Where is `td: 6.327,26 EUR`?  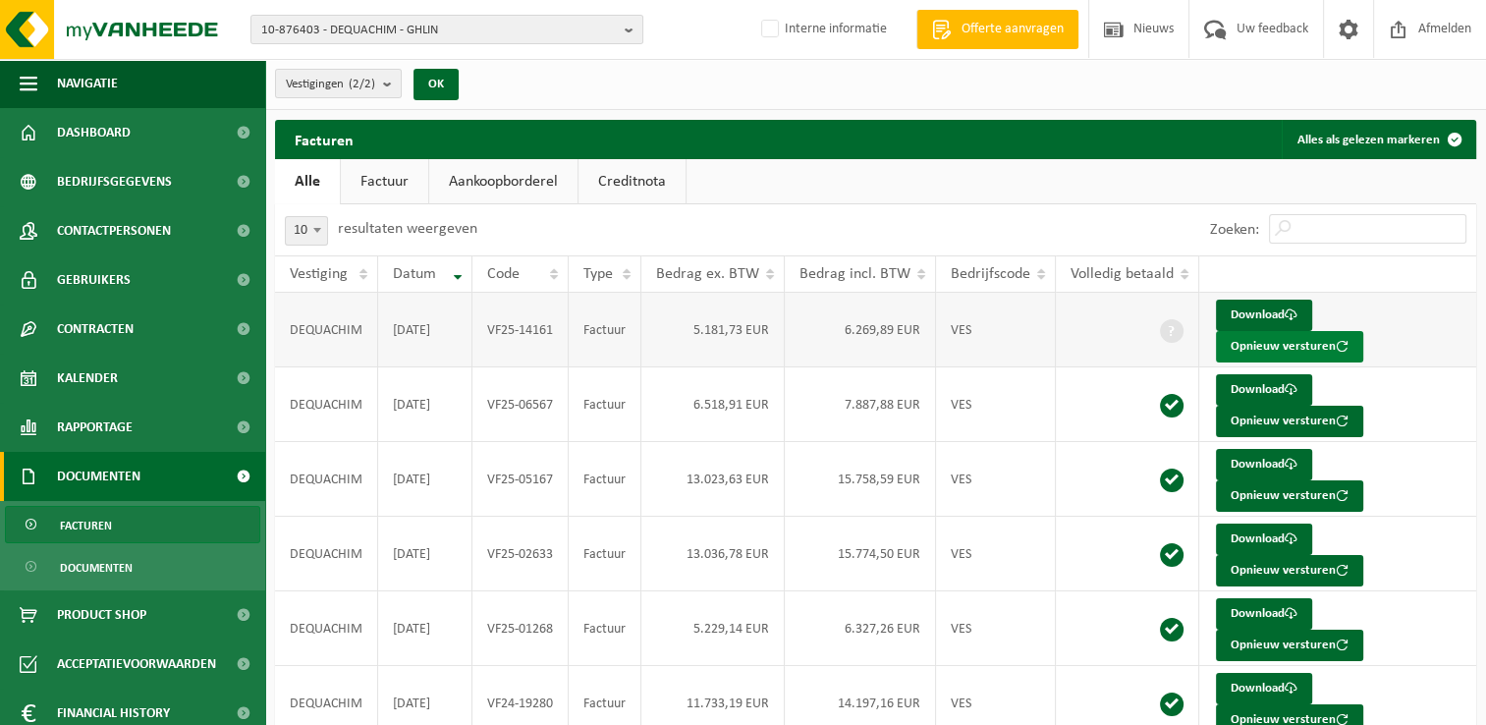 td: 6.327,26 EUR is located at coordinates (860, 628).